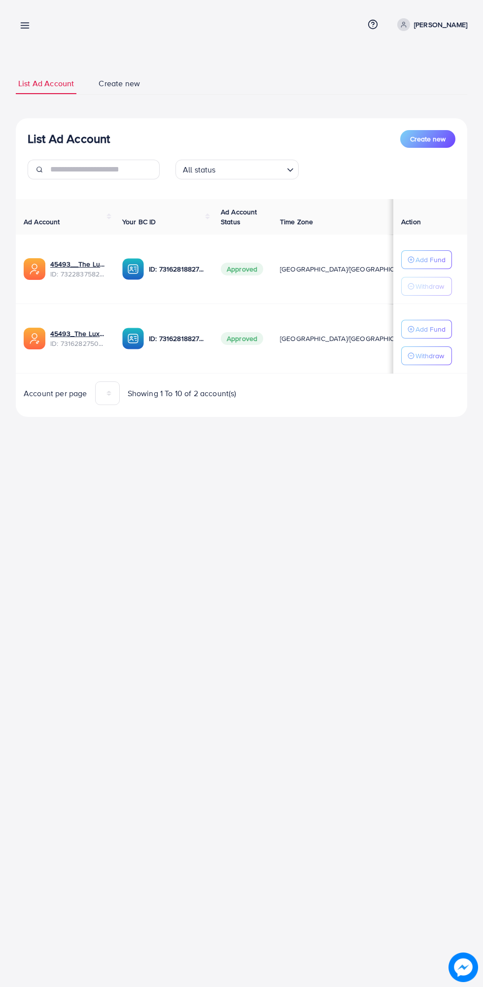 The image size is (483, 987). Describe the element at coordinates (78, 338) in the screenshot. I see `div: <span class='underline'>45493_The Luxury Store Pakistan_1703454842433</span></br>7316282750309449730` at that location.